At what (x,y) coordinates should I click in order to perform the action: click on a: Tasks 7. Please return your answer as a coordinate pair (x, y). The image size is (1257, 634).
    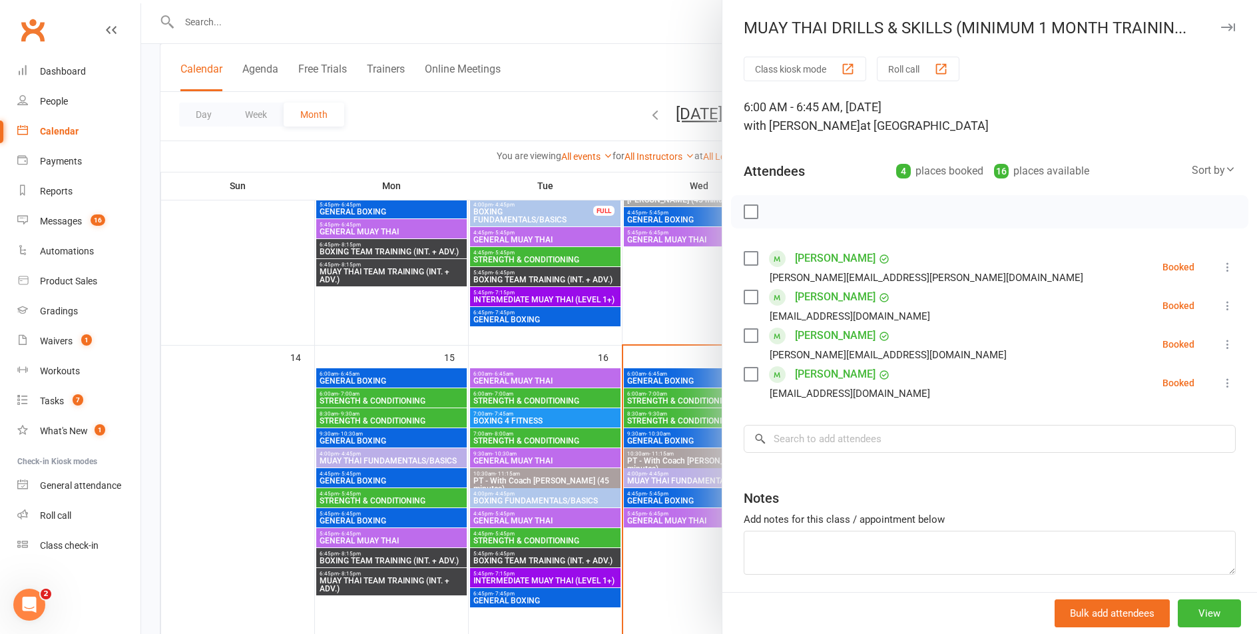
    Looking at the image, I should click on (79, 401).